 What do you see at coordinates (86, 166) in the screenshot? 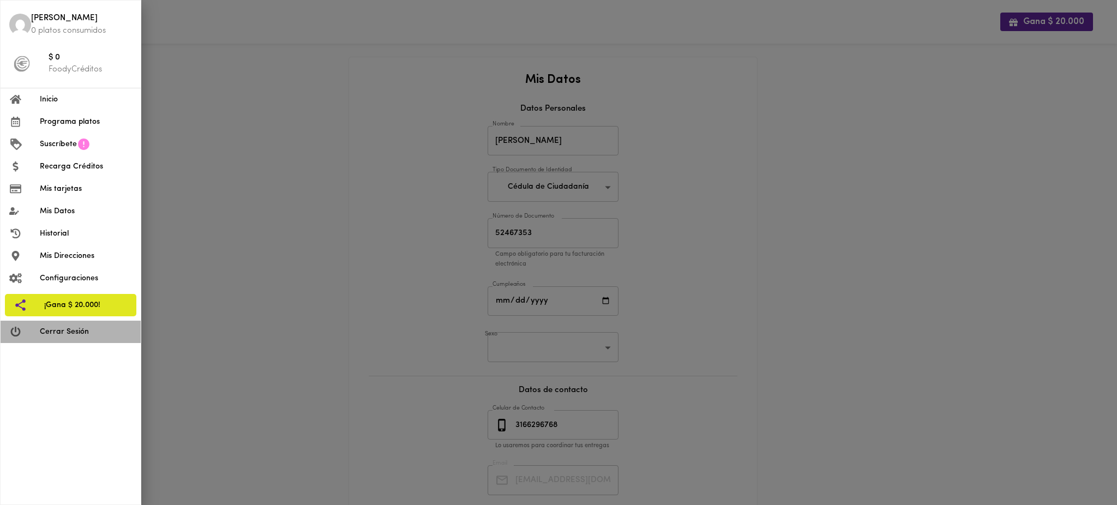
I see `span: Recarga Créditos` at bounding box center [86, 166].